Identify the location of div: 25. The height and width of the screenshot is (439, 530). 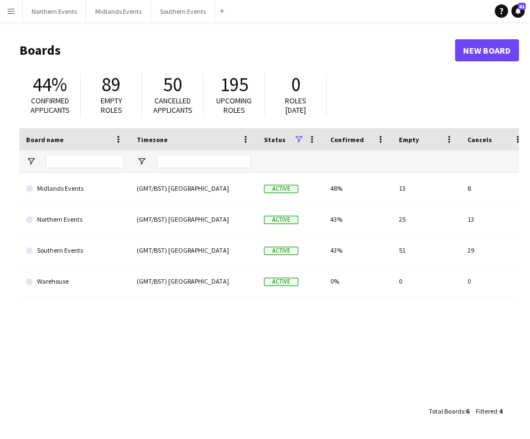
(426, 219).